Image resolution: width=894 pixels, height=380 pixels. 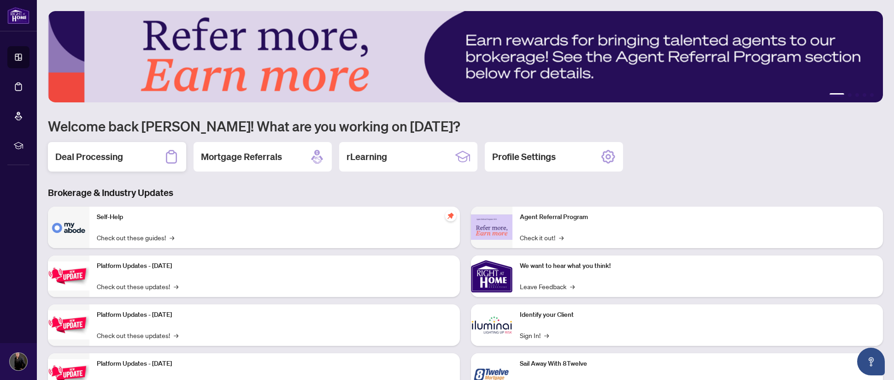 What do you see at coordinates (89, 157) in the screenshot?
I see `h2: Deal Processing` at bounding box center [89, 157].